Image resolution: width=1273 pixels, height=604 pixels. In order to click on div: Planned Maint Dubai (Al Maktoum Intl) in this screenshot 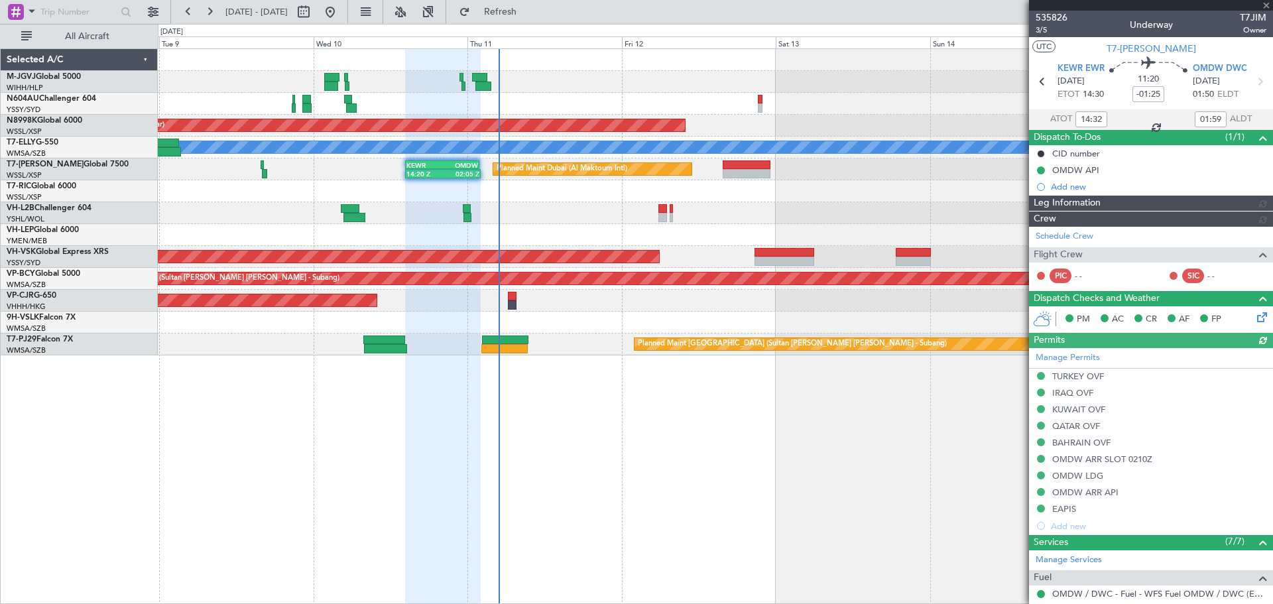, I will do `click(562, 169)`.